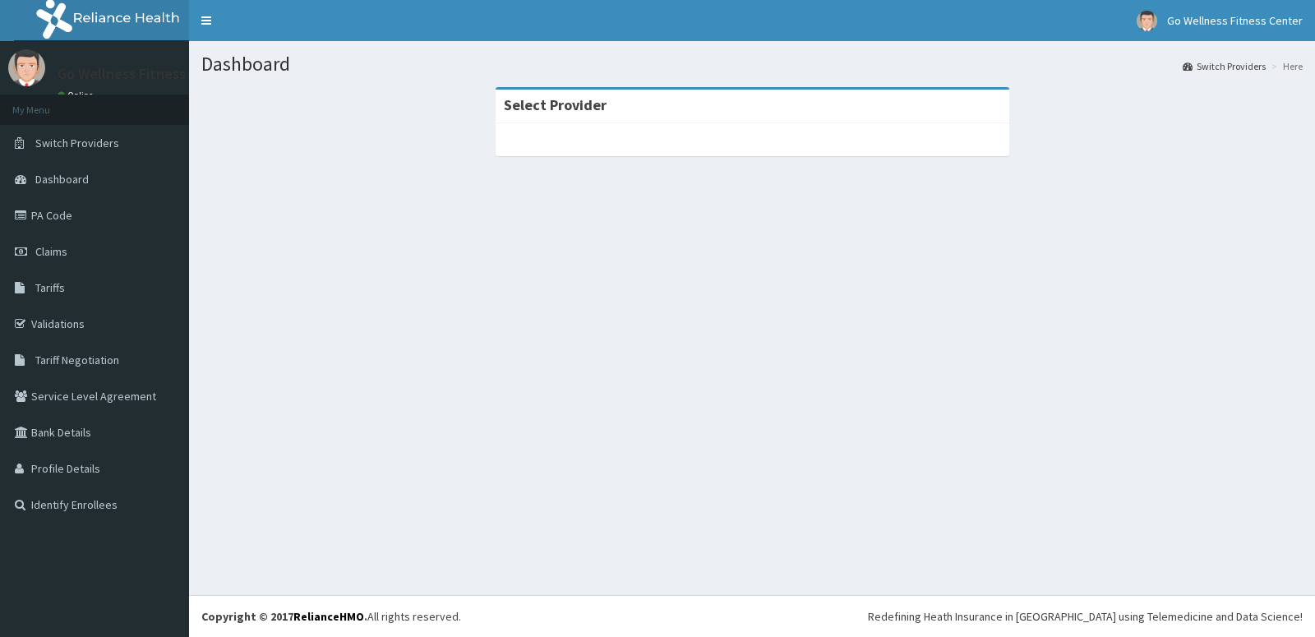  What do you see at coordinates (145, 74) in the screenshot?
I see `p: Go Wellness Fitness Center` at bounding box center [145, 74].